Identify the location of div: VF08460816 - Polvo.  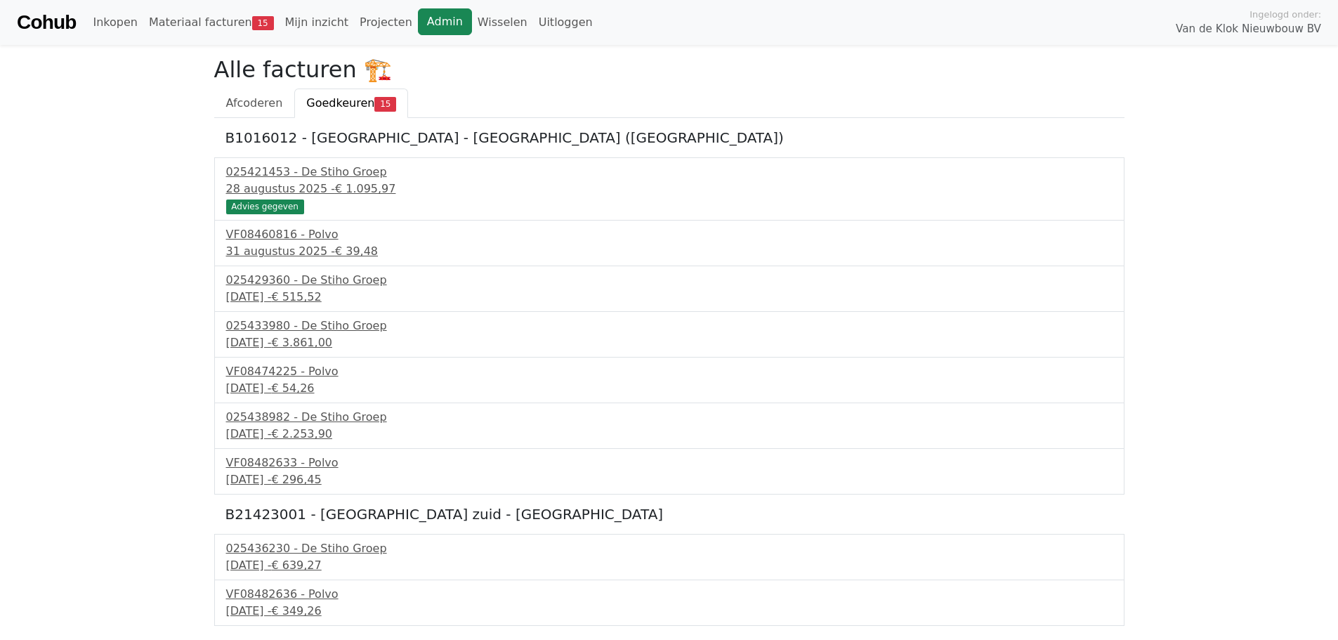
(669, 235).